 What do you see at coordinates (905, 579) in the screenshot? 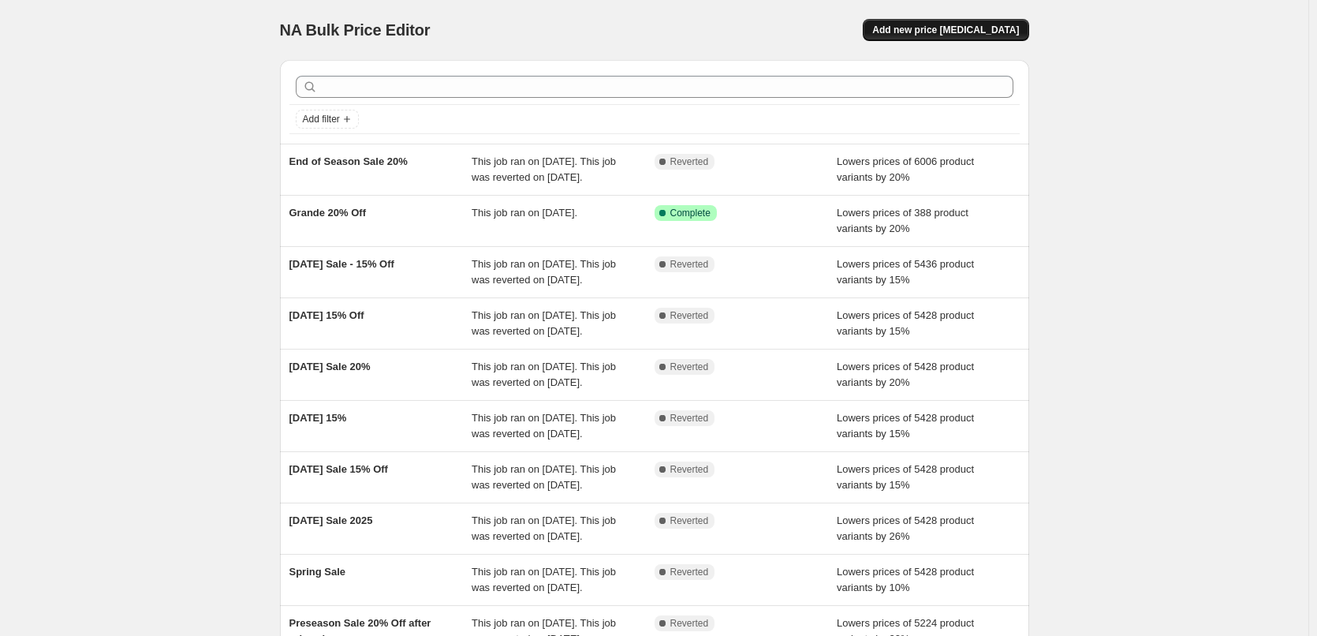
I see `span: Lowers prices of 5428 product variants by 10%` at bounding box center [905, 579].